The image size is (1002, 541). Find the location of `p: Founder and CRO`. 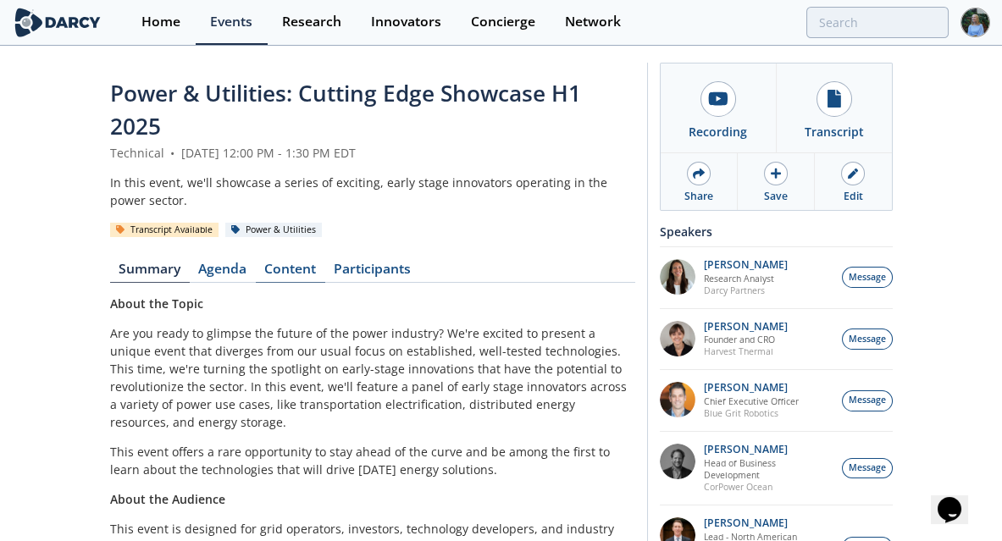

p: Founder and CRO is located at coordinates (745, 340).